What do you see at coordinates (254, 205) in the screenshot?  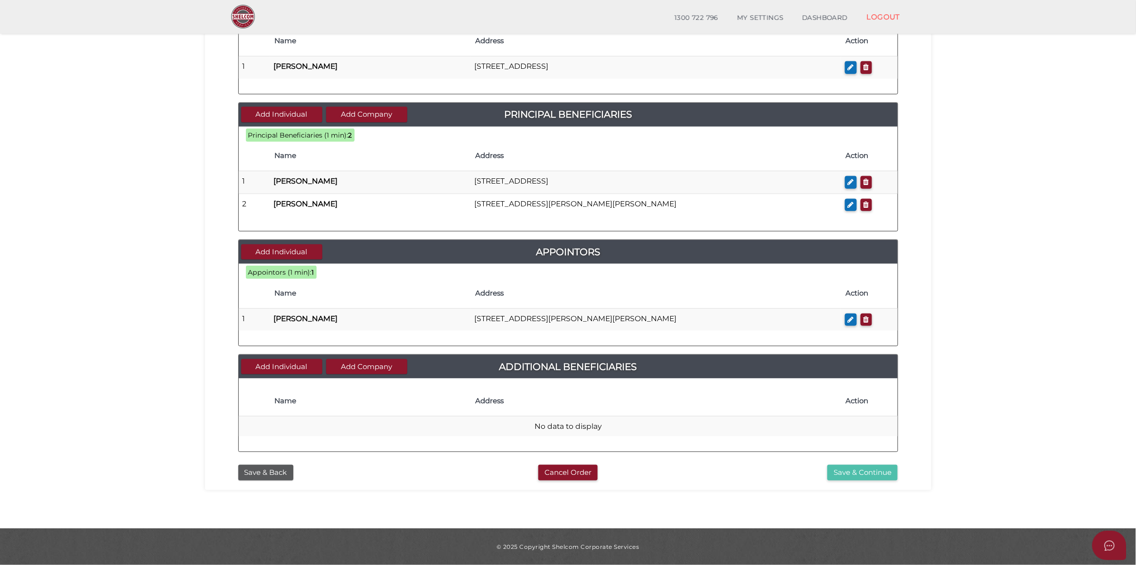 I see `td: 2` at bounding box center [254, 205].